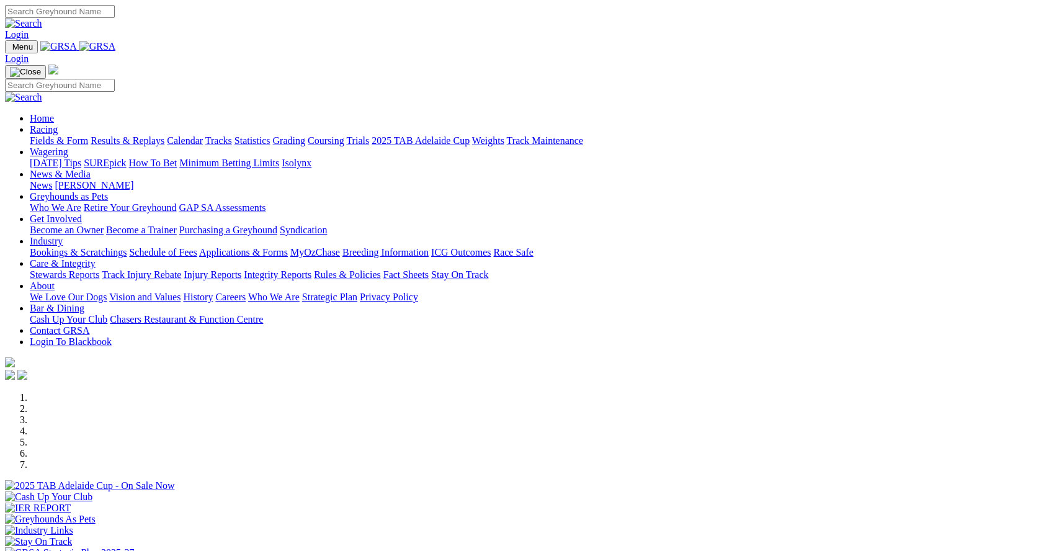 The width and height of the screenshot is (1049, 551). What do you see at coordinates (105, 162) in the screenshot?
I see `a: SUREpick` at bounding box center [105, 162].